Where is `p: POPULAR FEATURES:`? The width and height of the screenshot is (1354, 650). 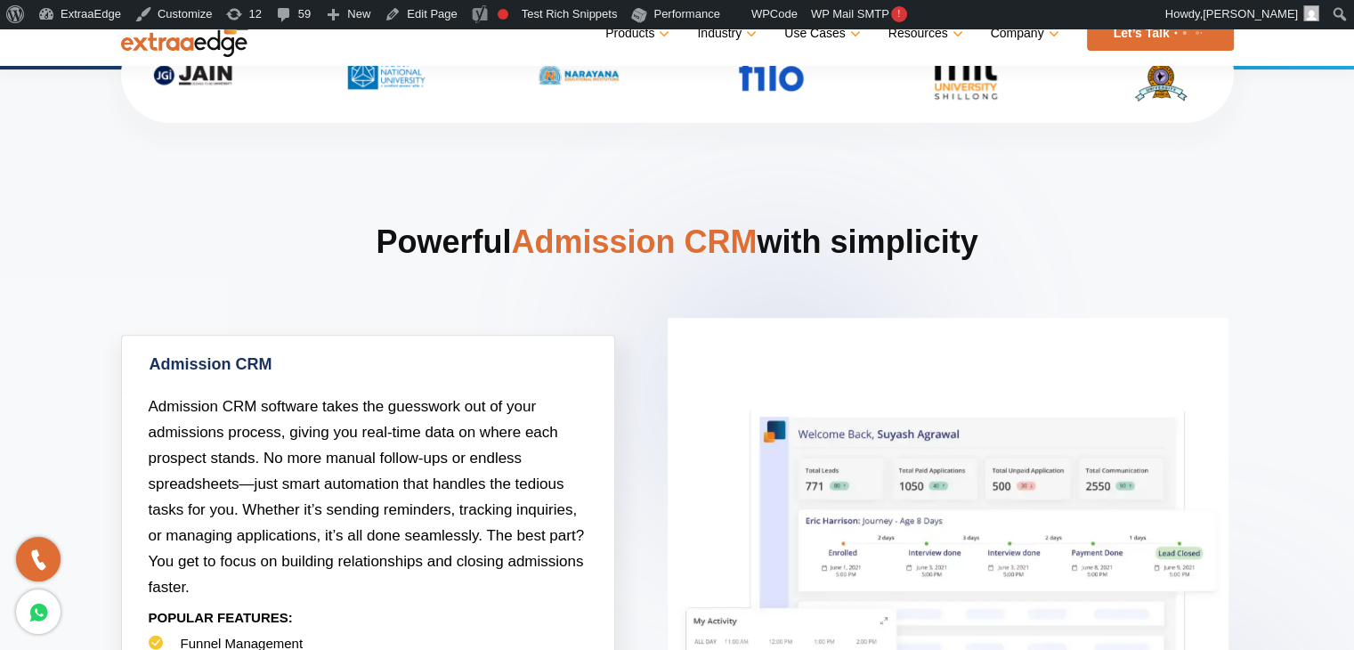 p: POPULAR FEATURES: is located at coordinates (368, 617).